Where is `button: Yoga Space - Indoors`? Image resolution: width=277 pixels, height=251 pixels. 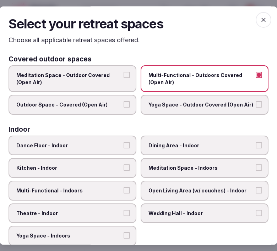
button: Yoga Space - Indoors is located at coordinates (127, 235).